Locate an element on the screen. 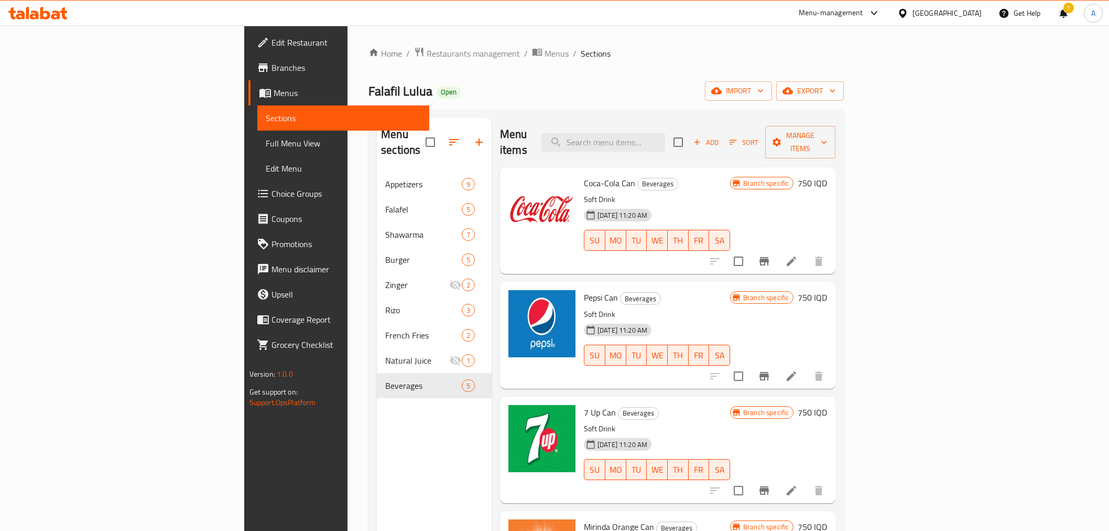  span: Select section is located at coordinates (678, 142).